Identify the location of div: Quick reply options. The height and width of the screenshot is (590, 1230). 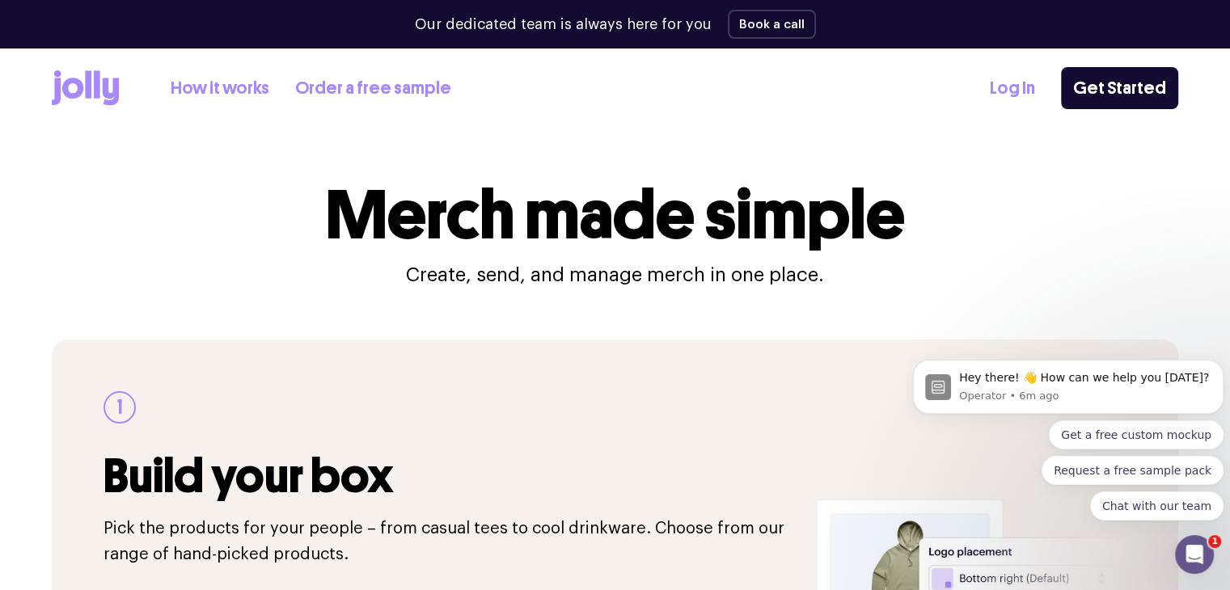
(162, 163).